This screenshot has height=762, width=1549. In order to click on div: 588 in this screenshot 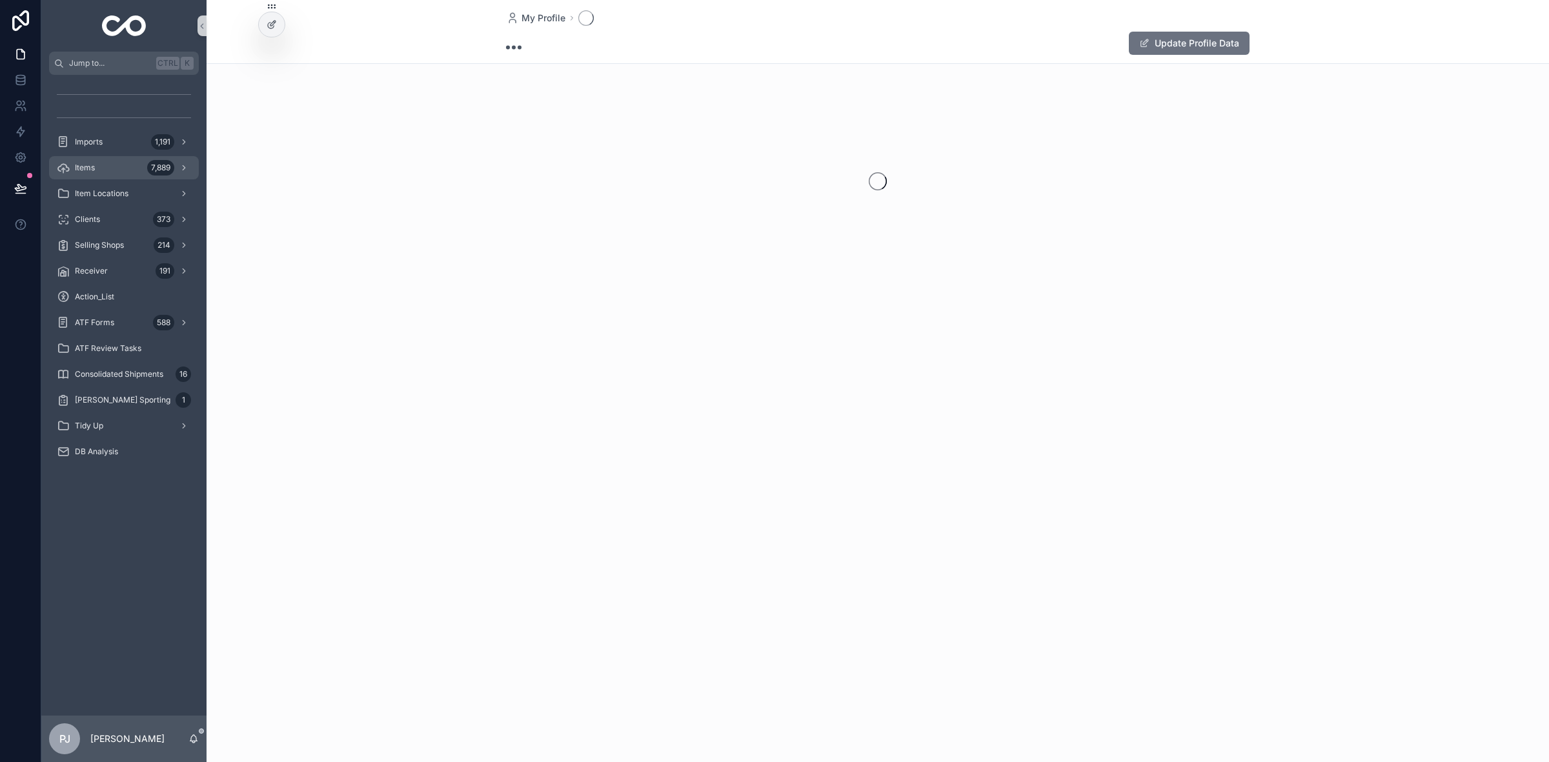, I will do `click(163, 323)`.